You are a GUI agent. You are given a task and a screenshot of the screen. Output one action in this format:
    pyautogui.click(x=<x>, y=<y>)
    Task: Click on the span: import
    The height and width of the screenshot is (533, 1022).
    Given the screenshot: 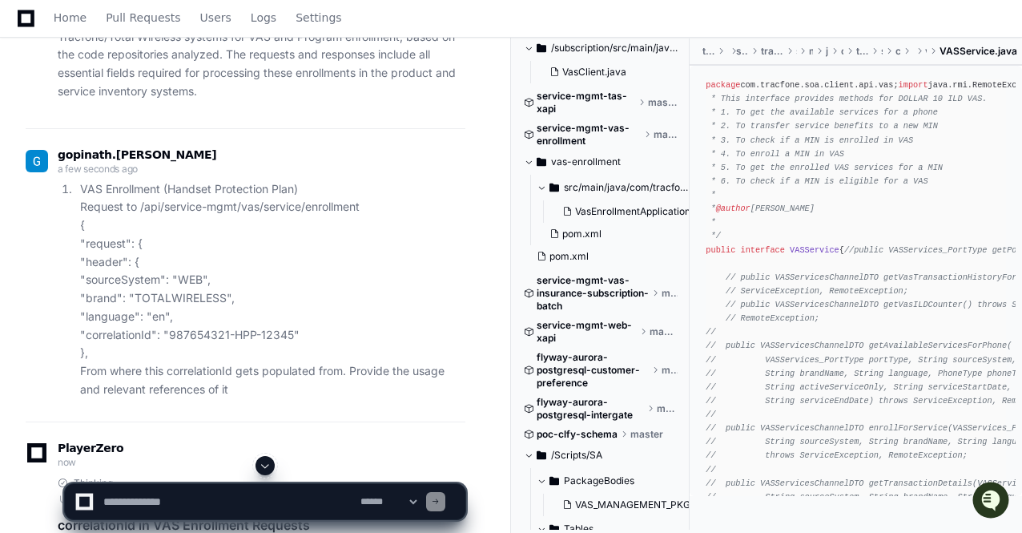 What is the action you would take?
    pyautogui.click(x=913, y=85)
    